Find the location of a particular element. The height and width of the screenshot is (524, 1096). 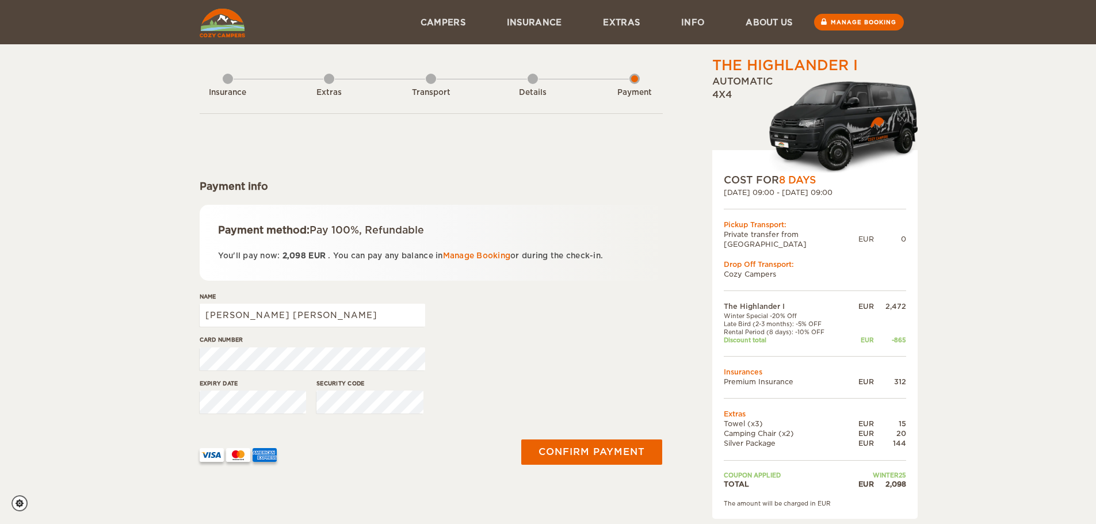

div: 312 is located at coordinates (890, 382).